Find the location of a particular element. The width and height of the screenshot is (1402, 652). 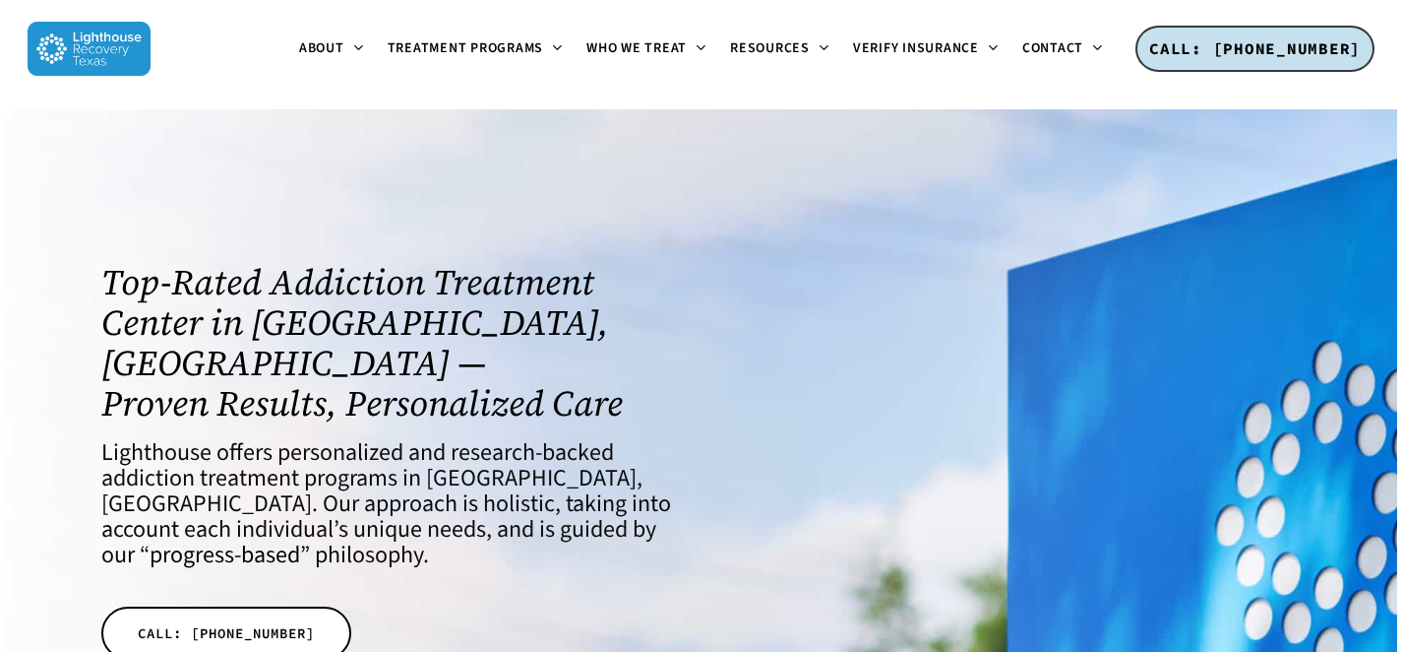

img: Lighthouse Recovery Texas is located at coordinates (89, 48).